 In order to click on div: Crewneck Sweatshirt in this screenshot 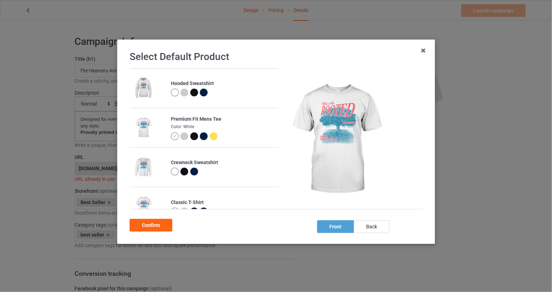, I will do `click(222, 163)`.